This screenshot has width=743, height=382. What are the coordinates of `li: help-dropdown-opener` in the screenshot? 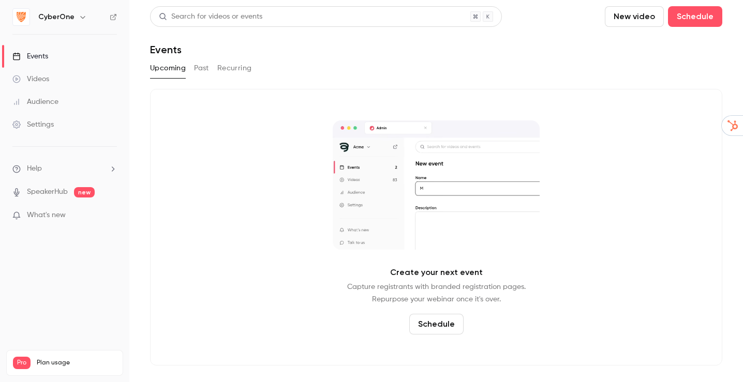 It's located at (65, 169).